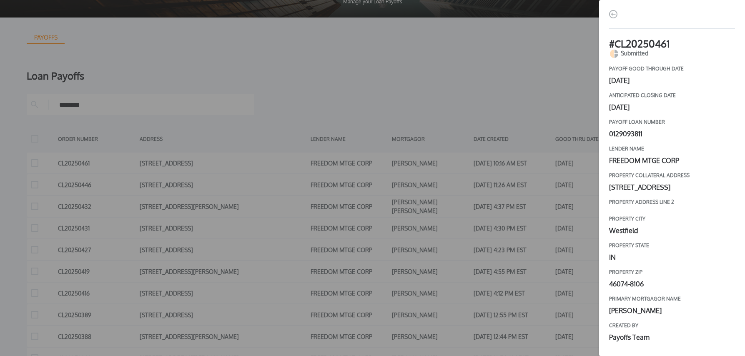  Describe the element at coordinates (614, 54) in the screenshot. I see `img: chartPie-icon` at that location.